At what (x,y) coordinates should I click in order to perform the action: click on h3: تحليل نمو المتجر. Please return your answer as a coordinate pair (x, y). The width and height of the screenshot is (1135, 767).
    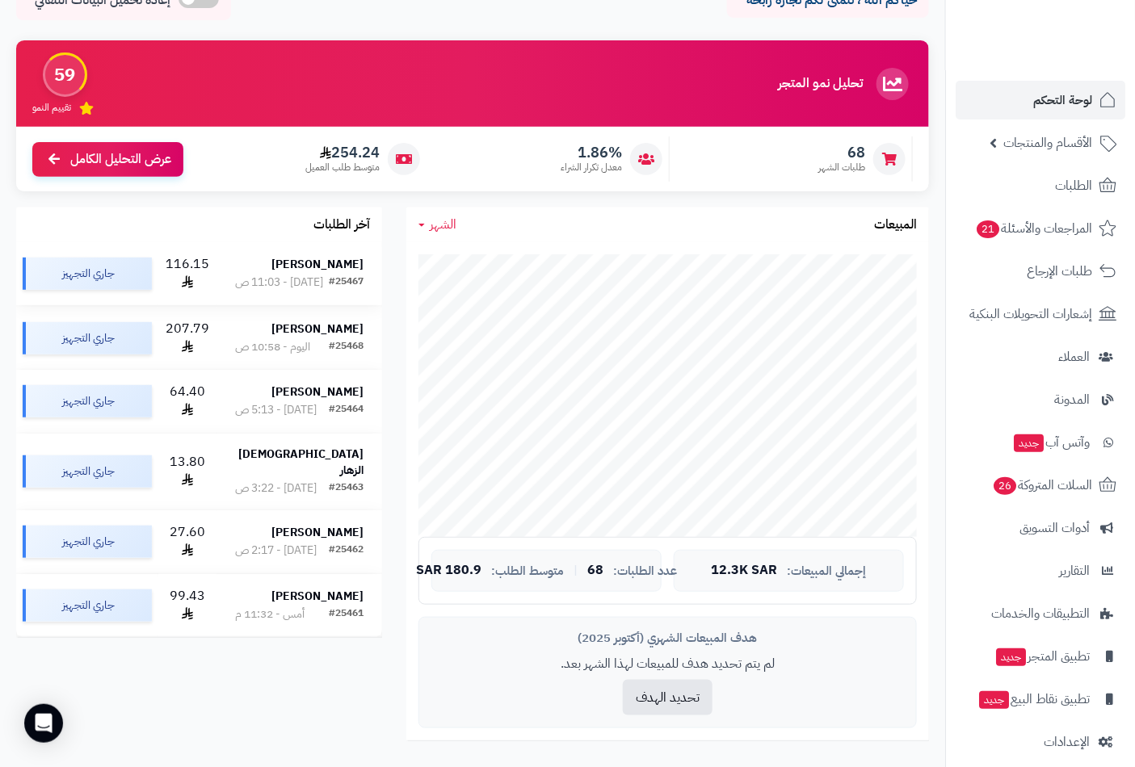
    Looking at the image, I should click on (820, 84).